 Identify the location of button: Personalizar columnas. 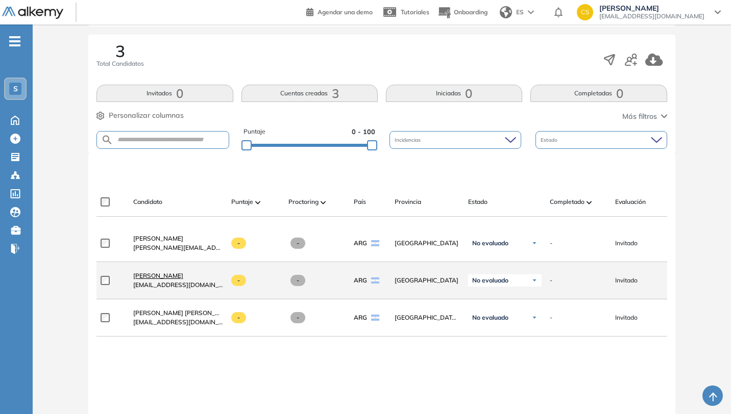
(140, 115).